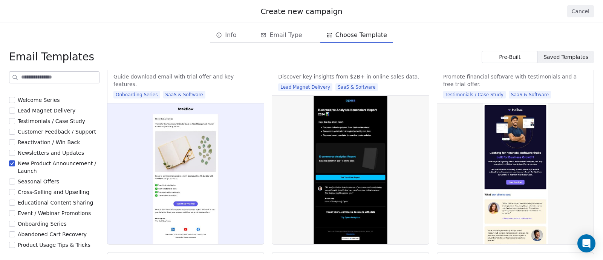  What do you see at coordinates (12, 202) in the screenshot?
I see `button: Educational Content Sharing` at bounding box center [12, 202].